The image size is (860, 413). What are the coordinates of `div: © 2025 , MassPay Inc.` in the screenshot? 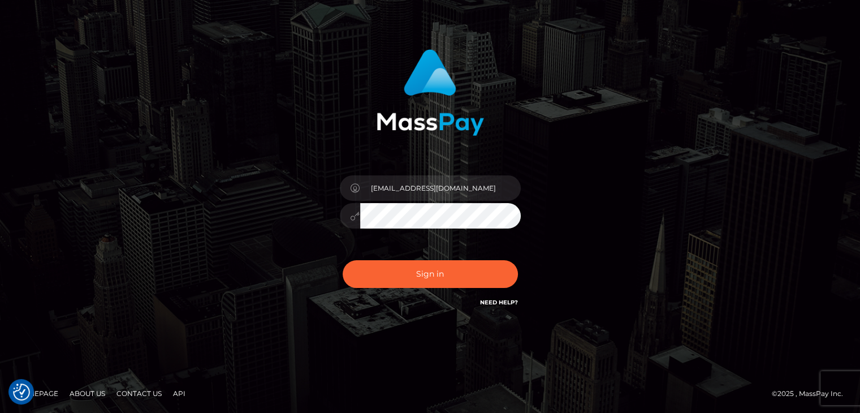 It's located at (812, 394).